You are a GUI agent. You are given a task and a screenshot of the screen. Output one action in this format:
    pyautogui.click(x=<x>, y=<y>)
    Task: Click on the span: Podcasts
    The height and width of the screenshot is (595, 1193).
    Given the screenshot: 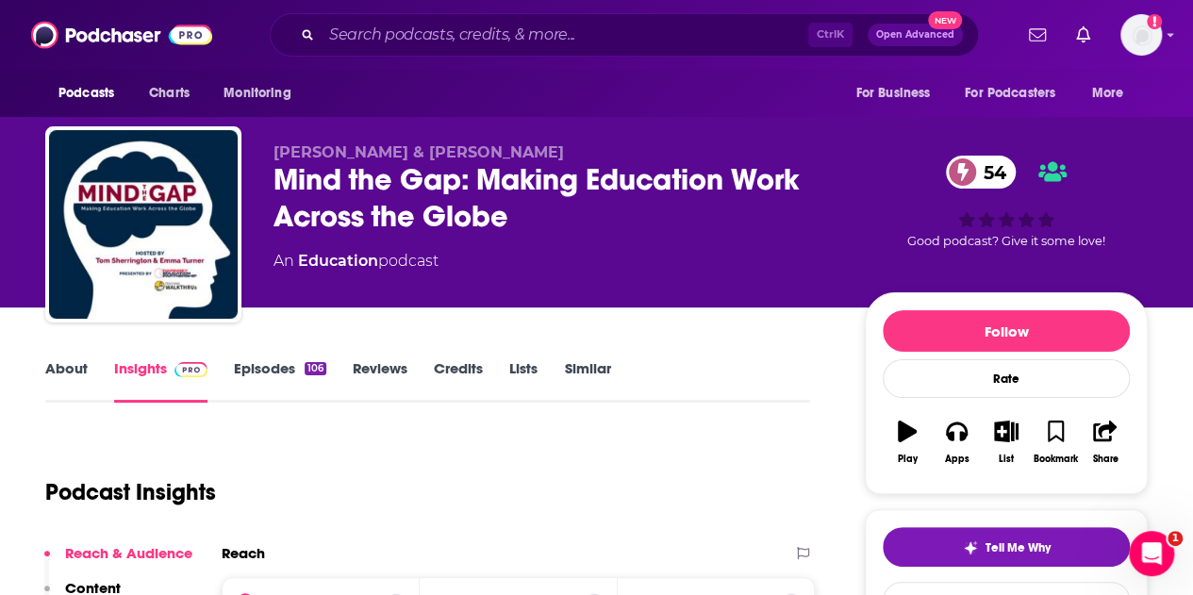 What is the action you would take?
    pyautogui.click(x=86, y=93)
    